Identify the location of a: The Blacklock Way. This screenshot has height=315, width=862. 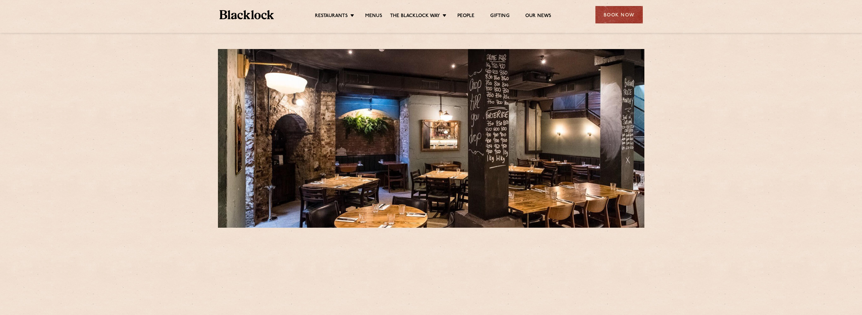
(415, 16).